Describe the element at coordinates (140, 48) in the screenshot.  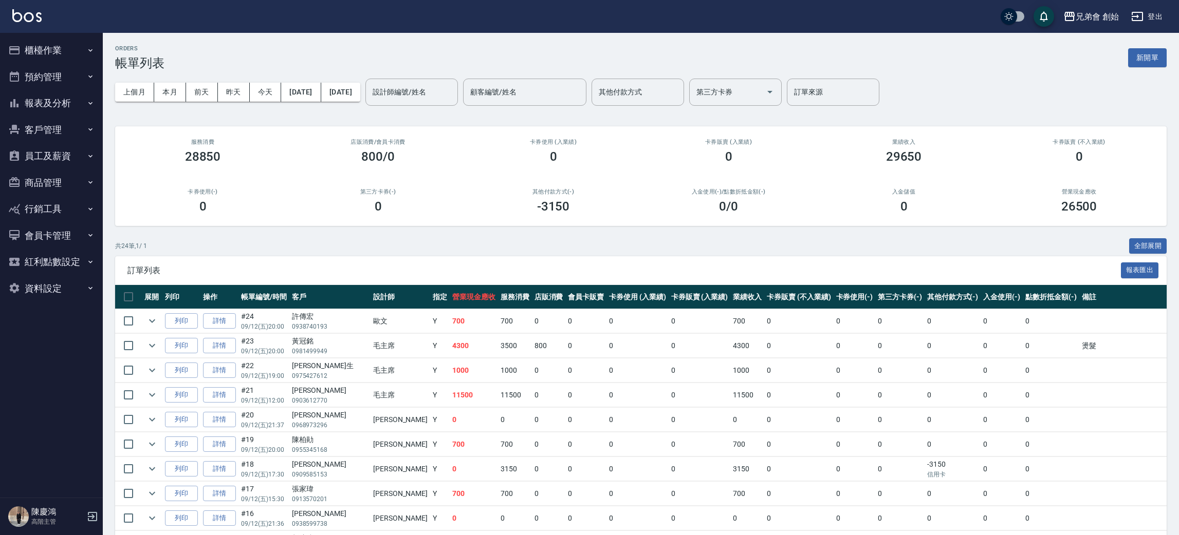
I see `h2: ORDERS` at that location.